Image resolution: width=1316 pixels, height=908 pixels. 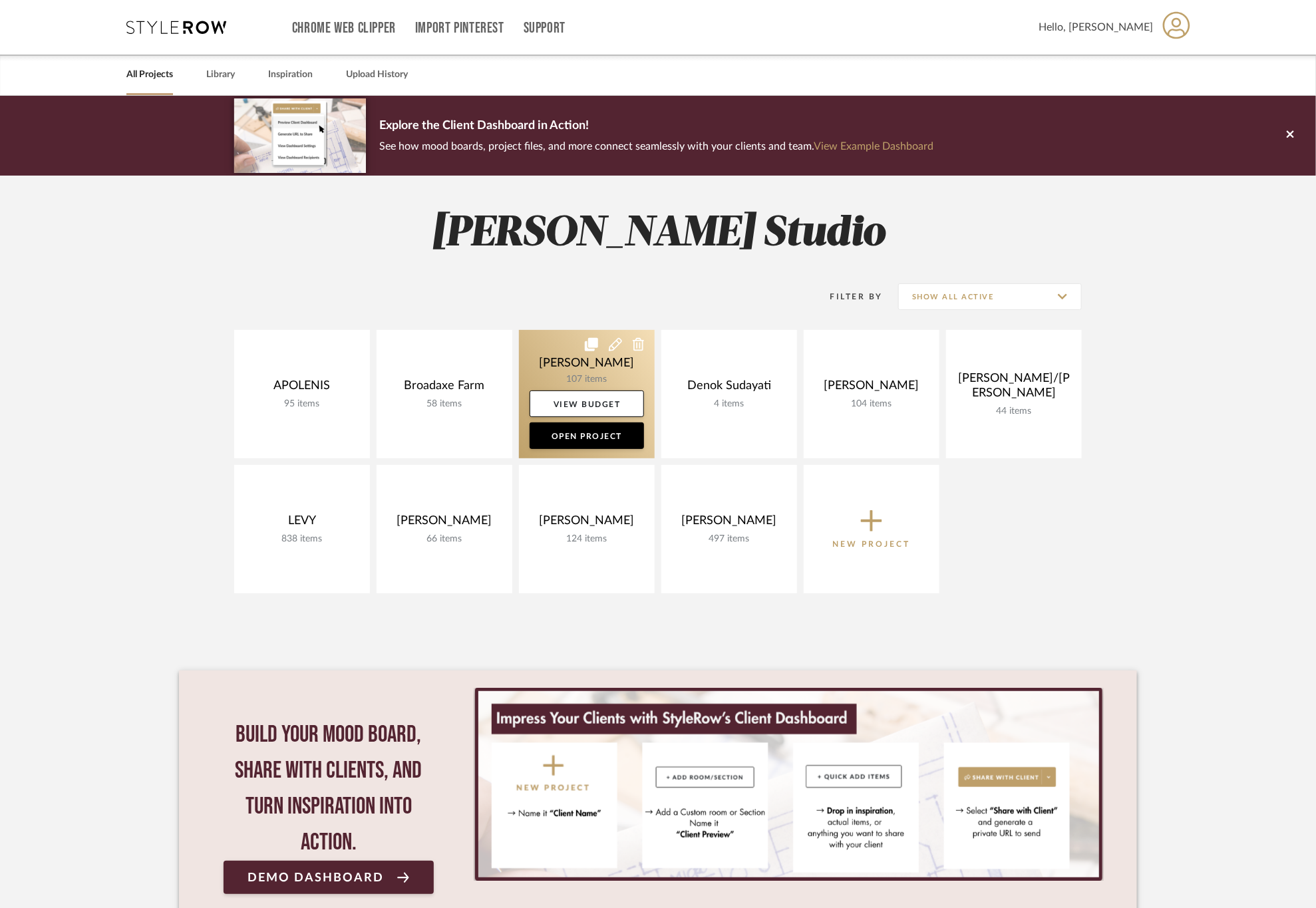 I want to click on a: Support, so click(x=544, y=28).